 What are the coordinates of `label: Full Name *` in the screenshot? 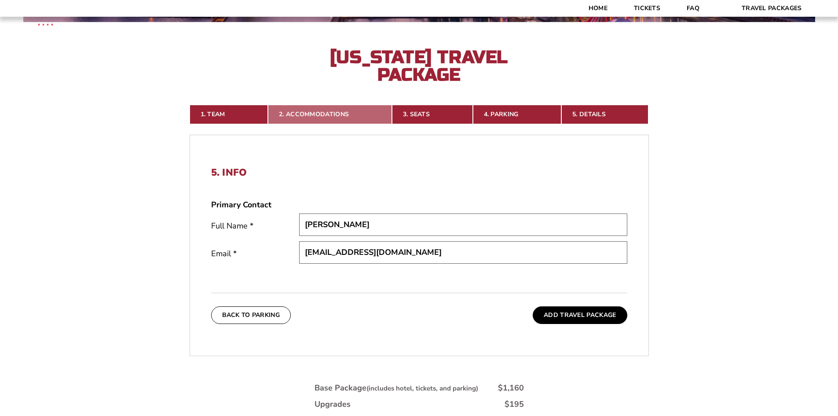 It's located at (255, 226).